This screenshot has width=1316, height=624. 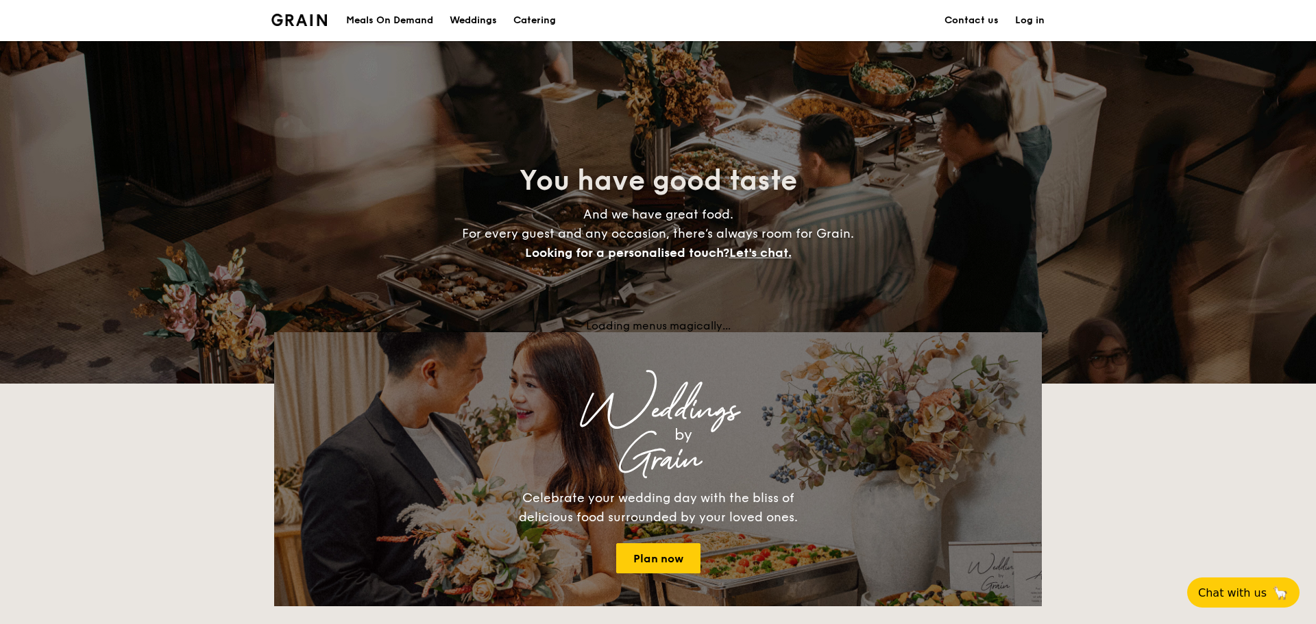 What do you see at coordinates (683, 435) in the screenshot?
I see `div: by` at bounding box center [683, 435].